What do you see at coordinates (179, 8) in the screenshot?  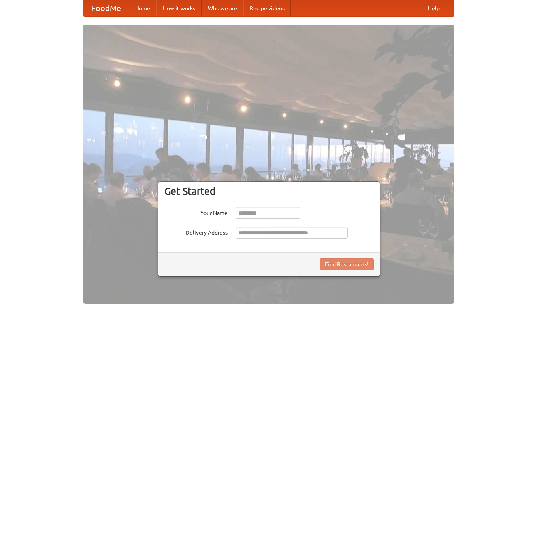 I see `a: How it works` at bounding box center [179, 8].